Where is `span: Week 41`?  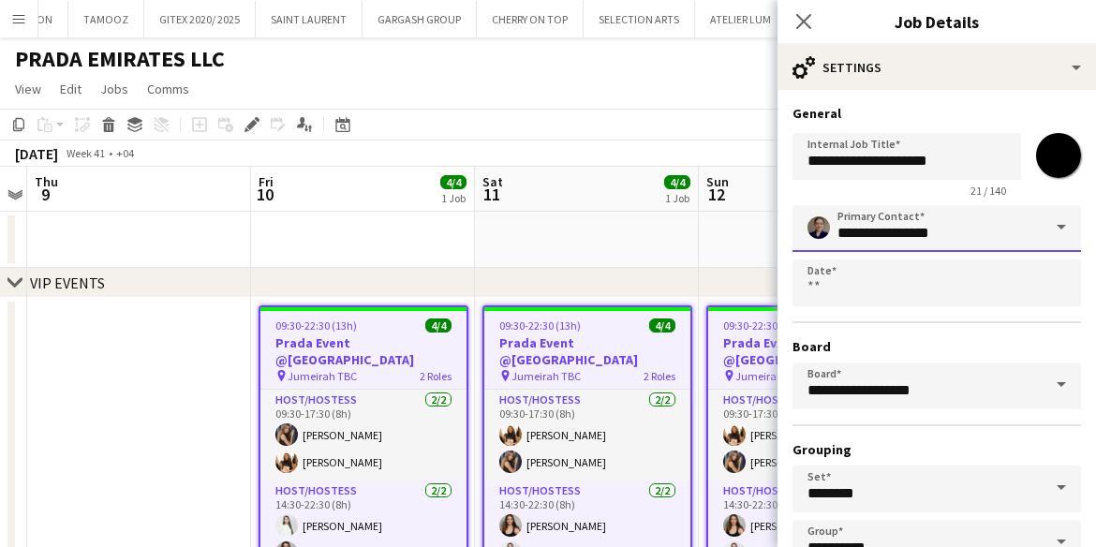
span: Week 41 is located at coordinates (85, 153).